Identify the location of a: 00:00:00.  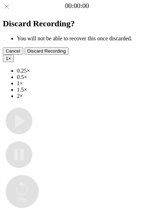
(77, 6).